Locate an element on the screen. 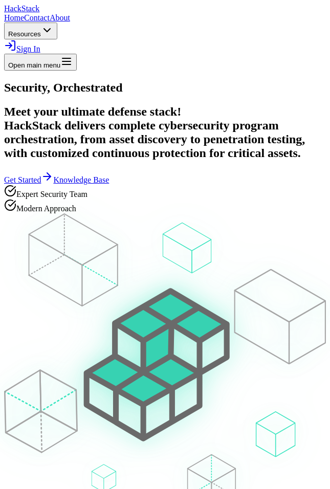 The width and height of the screenshot is (330, 489). span: Hack is located at coordinates (21, 8).